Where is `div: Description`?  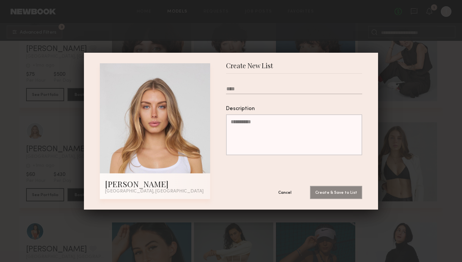 div: Description is located at coordinates (294, 109).